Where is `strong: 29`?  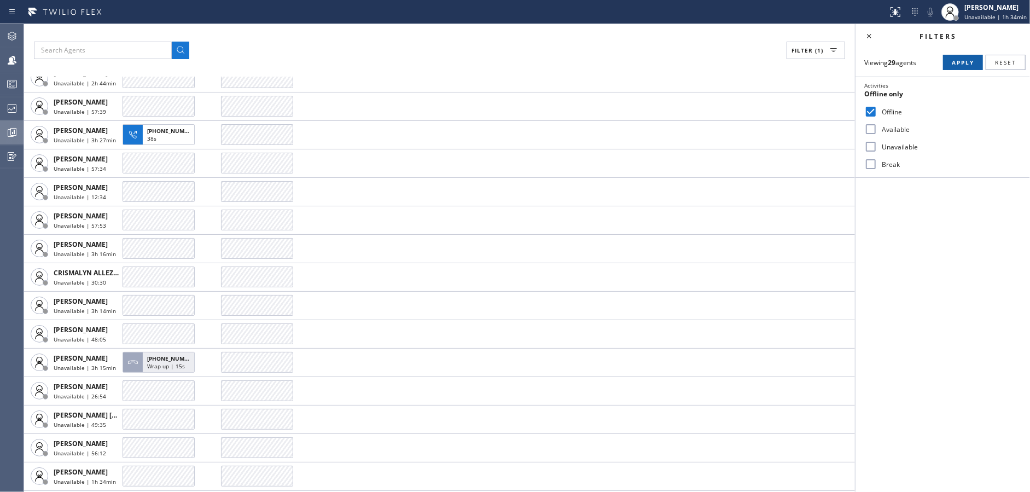 strong: 29 is located at coordinates (892, 62).